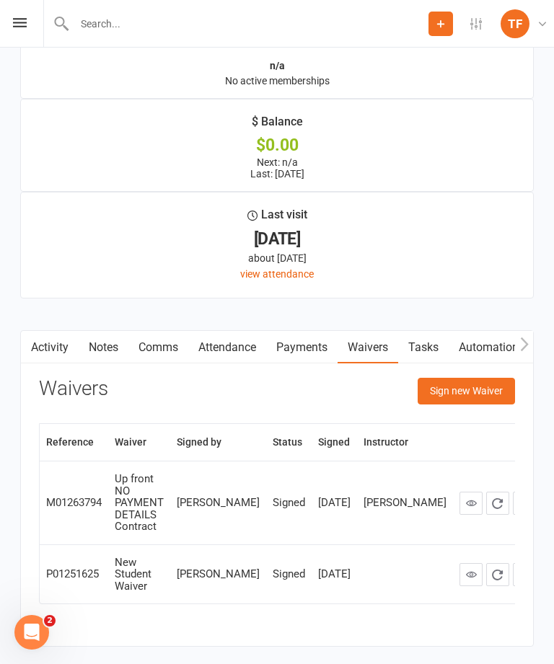 Image resolution: width=554 pixels, height=664 pixels. Describe the element at coordinates (277, 126) in the screenshot. I see `div: $ Balance` at that location.